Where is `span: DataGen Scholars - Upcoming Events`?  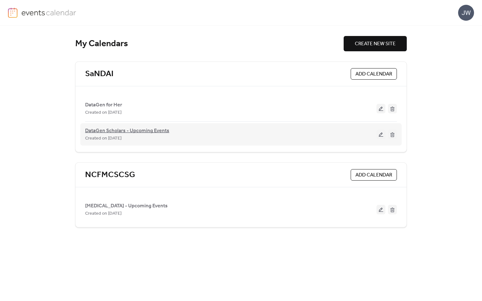 span: DataGen Scholars - Upcoming Events is located at coordinates (127, 131).